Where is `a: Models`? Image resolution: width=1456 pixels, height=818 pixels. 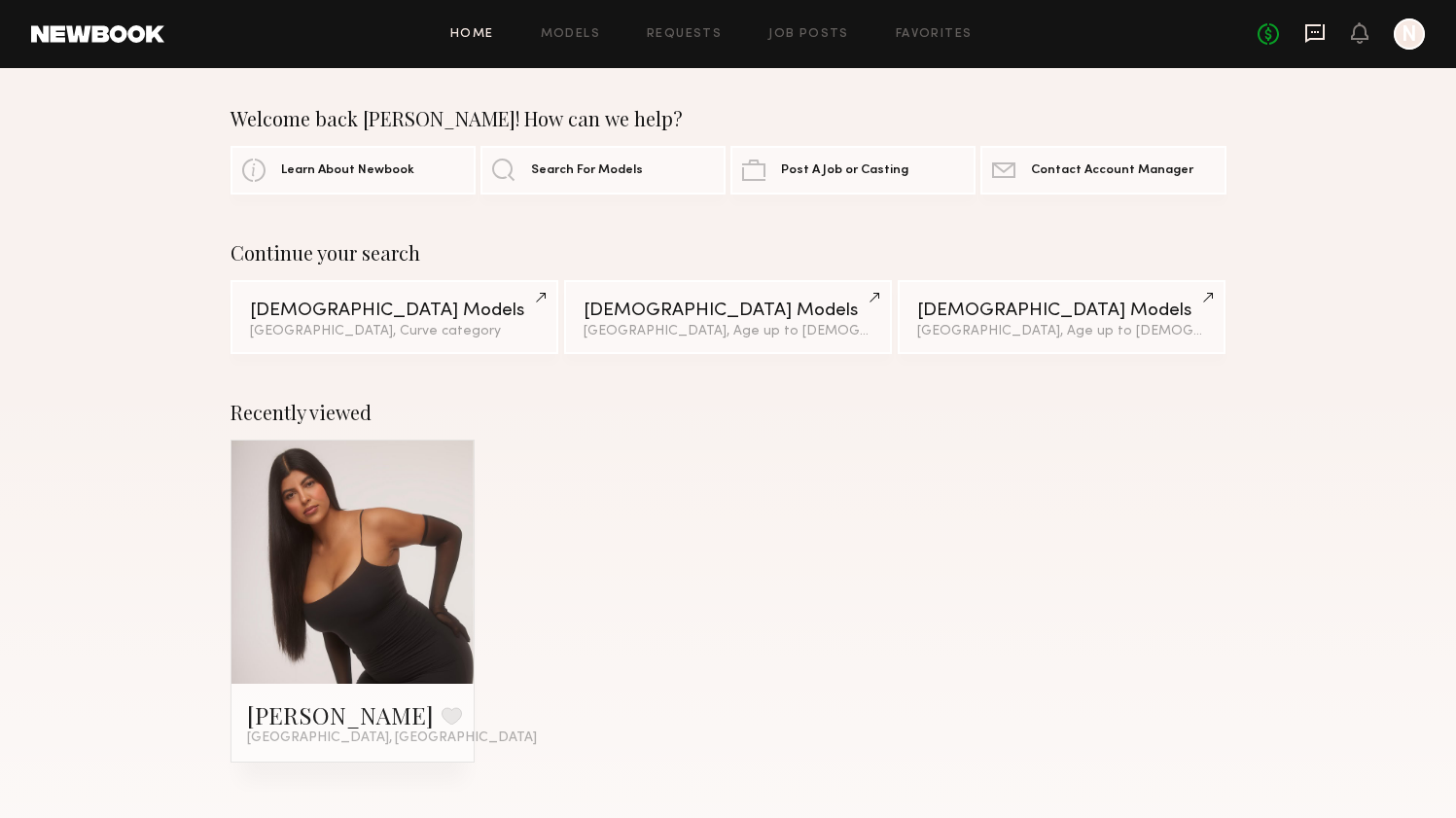
a: Models is located at coordinates (570, 35).